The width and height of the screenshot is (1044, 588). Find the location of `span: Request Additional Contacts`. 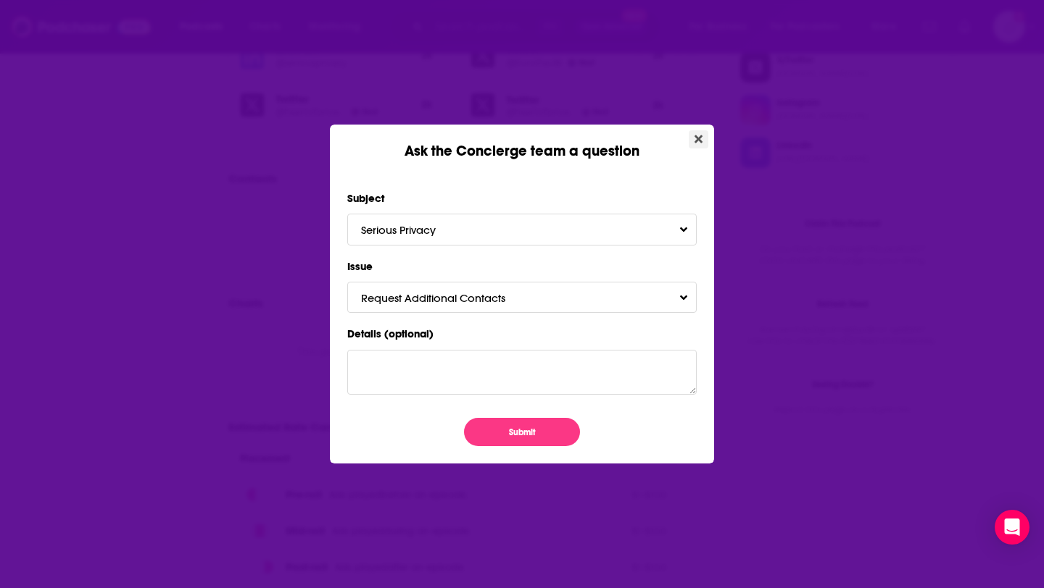

span: Request Additional Contacts is located at coordinates (447, 298).